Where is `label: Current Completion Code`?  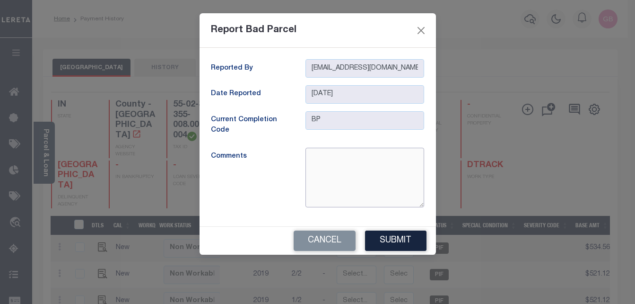
label: Current Completion Code is located at coordinates (251, 125).